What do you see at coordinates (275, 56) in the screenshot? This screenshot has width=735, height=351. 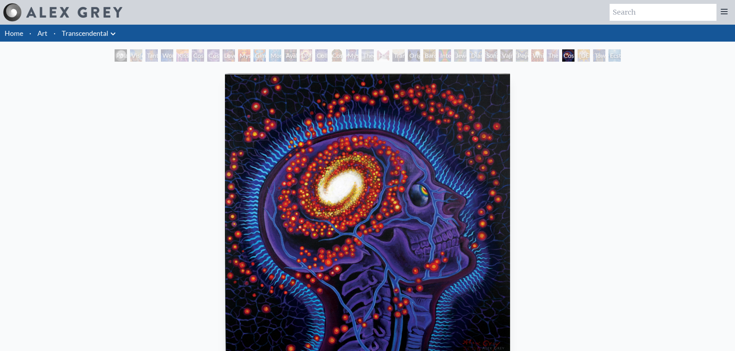 I see `div: Monochord` at bounding box center [275, 56].